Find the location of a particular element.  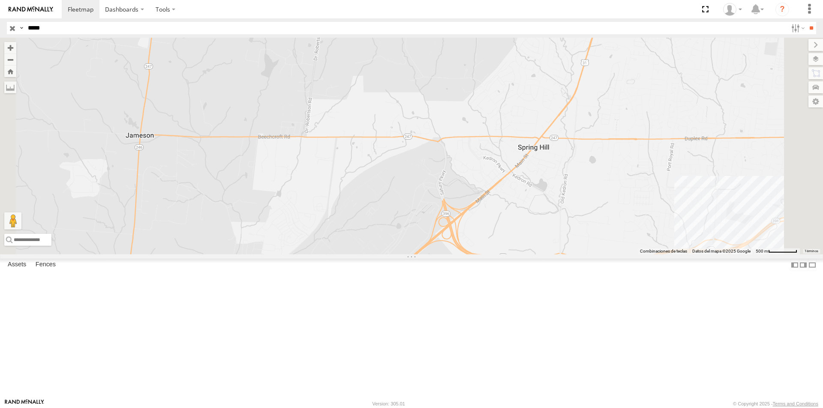

label: Search Query is located at coordinates (21, 28).